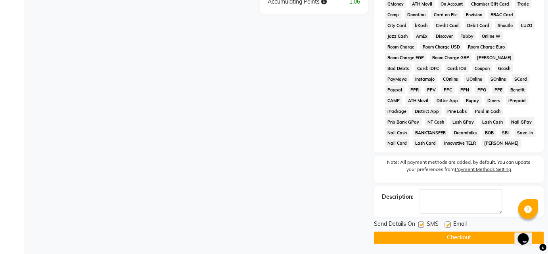  What do you see at coordinates (473, 100) in the screenshot?
I see `span: Rupay` at bounding box center [473, 100].